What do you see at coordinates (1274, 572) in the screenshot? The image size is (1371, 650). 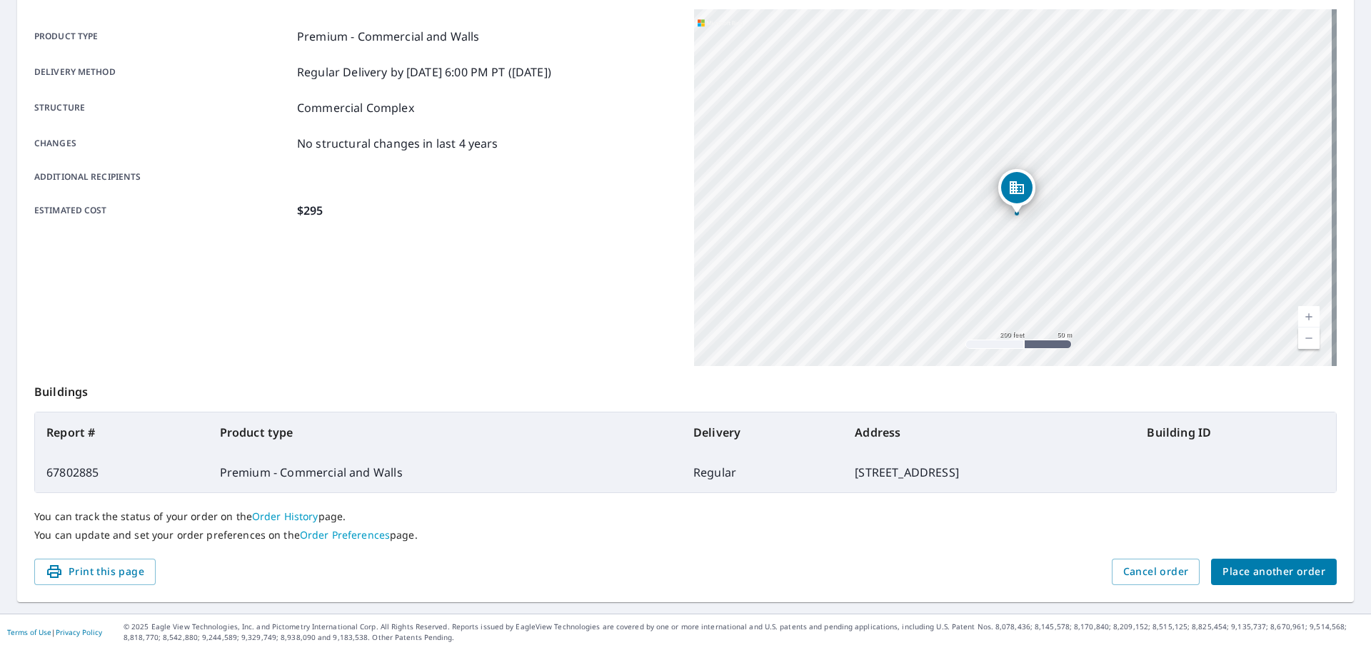 I see `button: Place another order` at bounding box center [1274, 572].